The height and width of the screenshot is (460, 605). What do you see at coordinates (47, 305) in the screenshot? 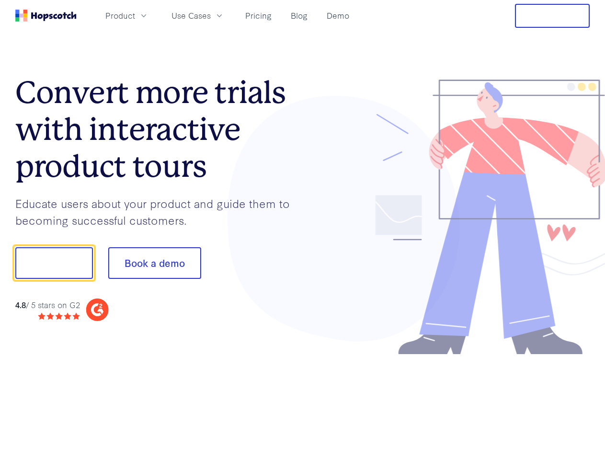
I see `div: / 5 stars on G2` at bounding box center [47, 305].